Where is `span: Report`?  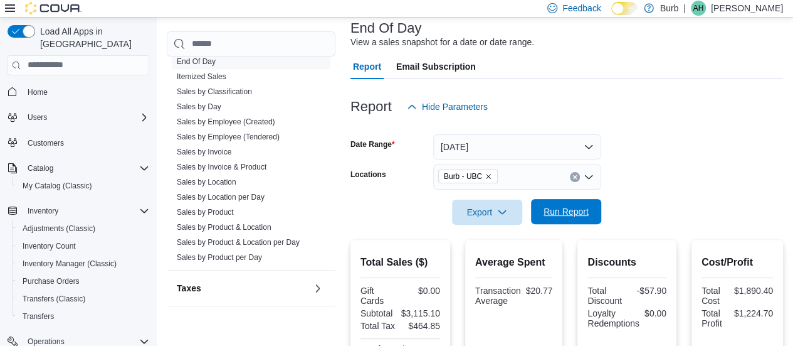 span: Report is located at coordinates (367, 66).